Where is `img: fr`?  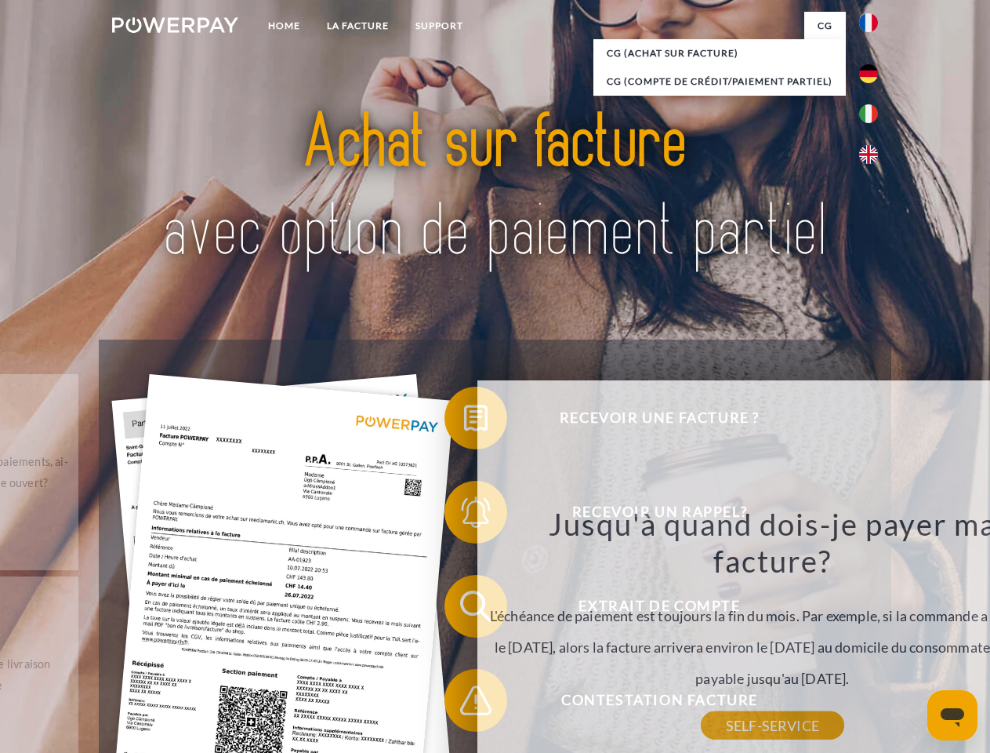
img: fr is located at coordinates (869, 23).